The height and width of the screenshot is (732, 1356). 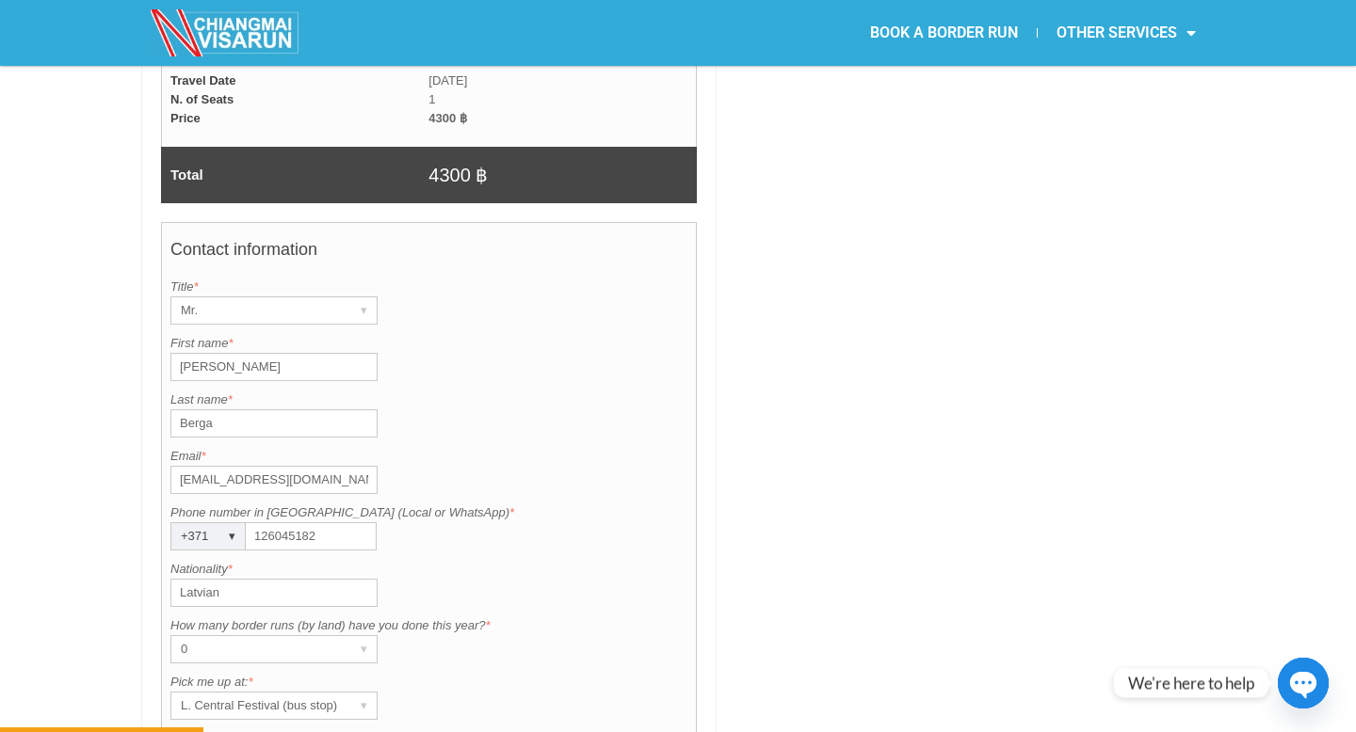 What do you see at coordinates (428, 626) in the screenshot?
I see `label: How many border runs (by land) have you done this year?` at bounding box center [428, 626].